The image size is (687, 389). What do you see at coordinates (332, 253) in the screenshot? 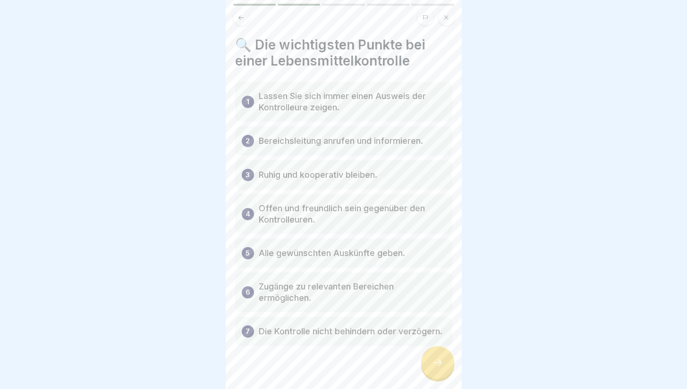
I see `p: Alle gewünschten Auskünfte geben.` at bounding box center [332, 253].